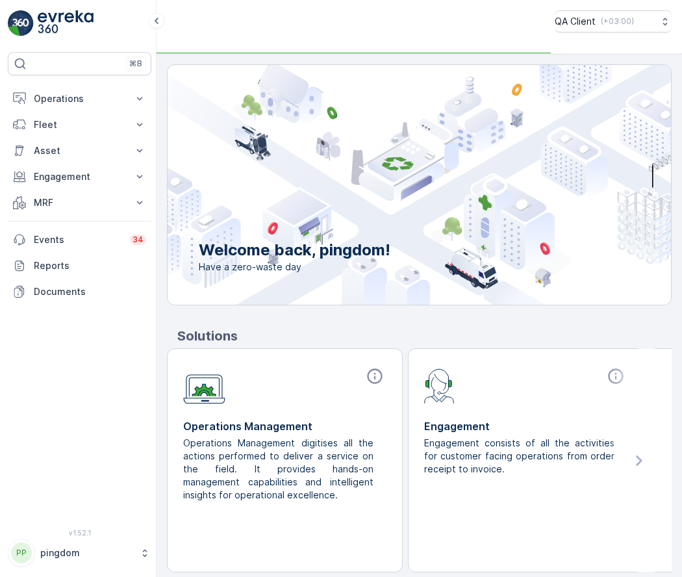  Describe the element at coordinates (79, 99) in the screenshot. I see `p: Operations` at that location.